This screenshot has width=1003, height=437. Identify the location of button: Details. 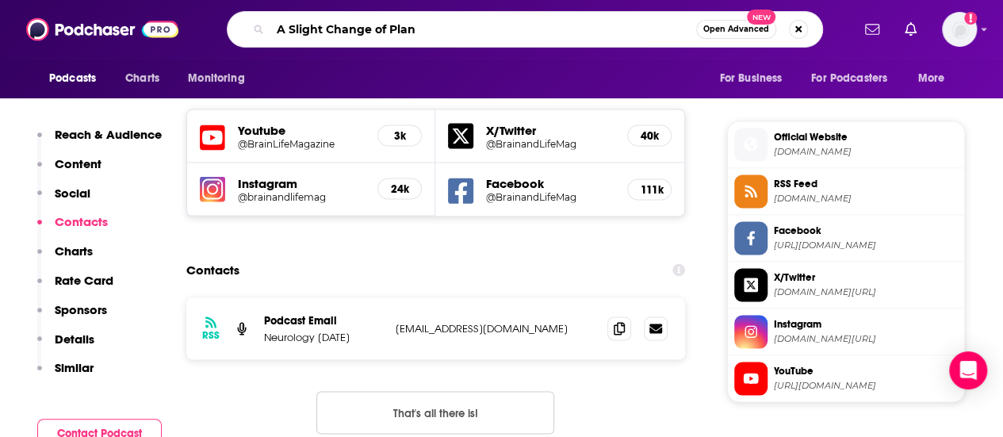
(66, 346).